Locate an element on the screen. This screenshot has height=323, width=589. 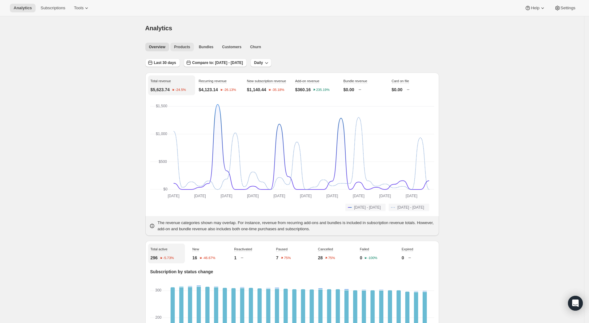
p: $1,140.44 is located at coordinates (256, 90).